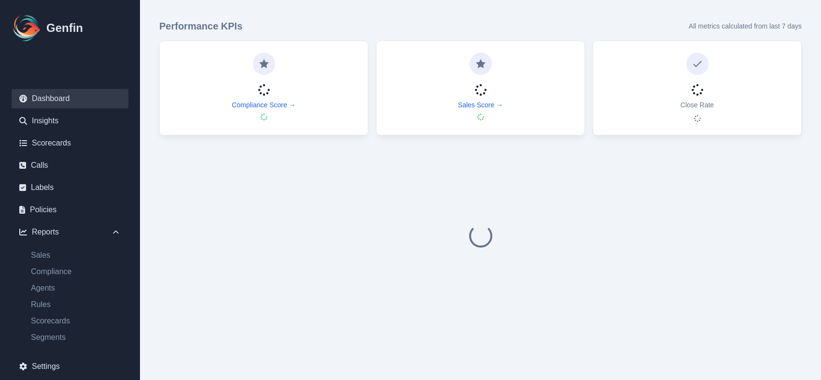  What do you see at coordinates (70, 210) in the screenshot?
I see `a: Policies` at bounding box center [70, 210].